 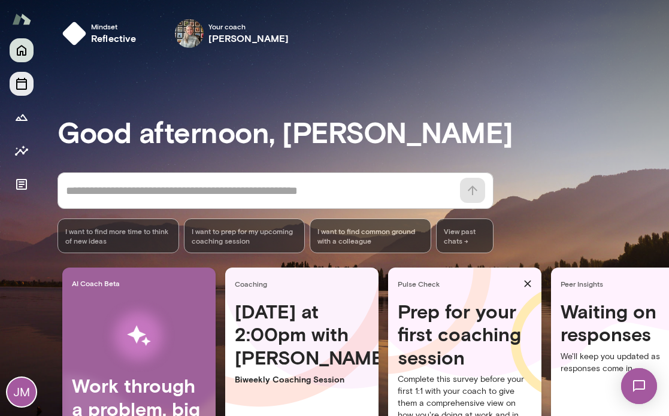 I want to click on span: Mindset, so click(x=114, y=26).